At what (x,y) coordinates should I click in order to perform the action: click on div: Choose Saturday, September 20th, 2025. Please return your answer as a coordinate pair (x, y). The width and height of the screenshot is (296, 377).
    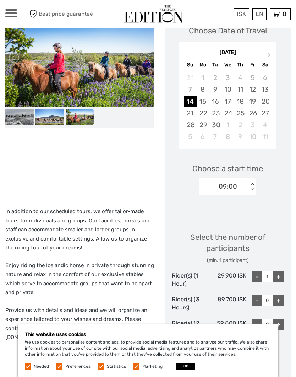
    Looking at the image, I should click on (265, 101).